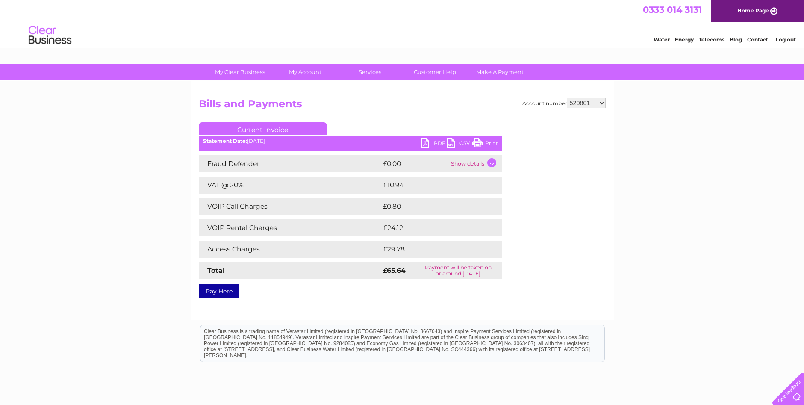  Describe the element at coordinates (757, 39) in the screenshot. I see `a: Contact` at that location.